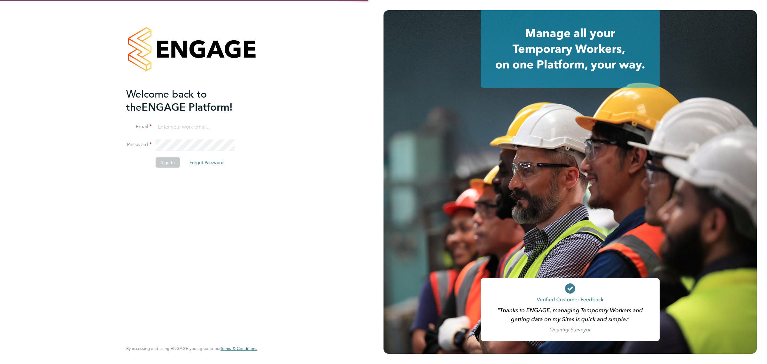 The width and height of the screenshot is (767, 364). Describe the element at coordinates (239, 348) in the screenshot. I see `a: Terms & Conditions` at that location.